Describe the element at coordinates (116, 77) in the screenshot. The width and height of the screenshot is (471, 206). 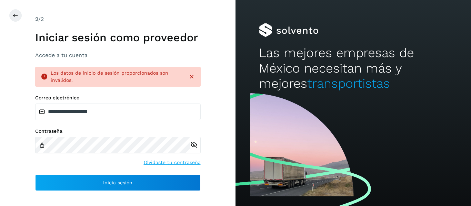
I see `div: Los datos de inicio de sesión proporcionados son inválidos.` at that location.